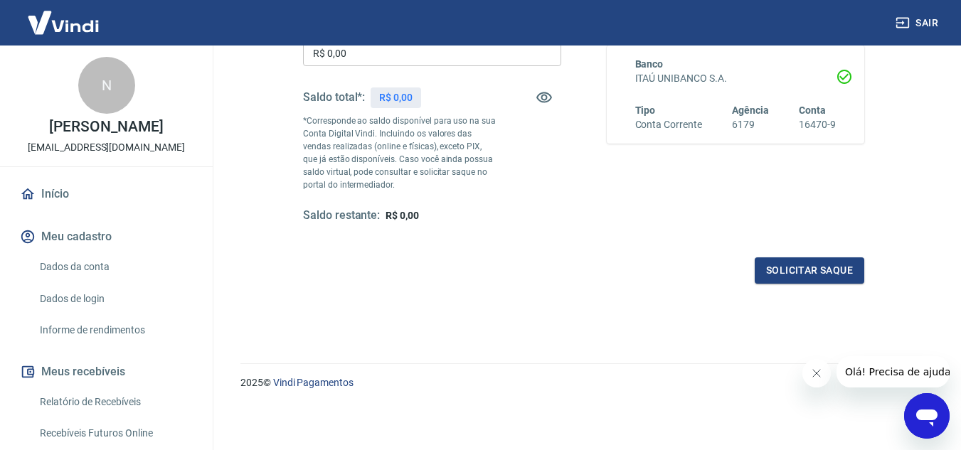  I want to click on h6: Conta Corrente, so click(668, 124).